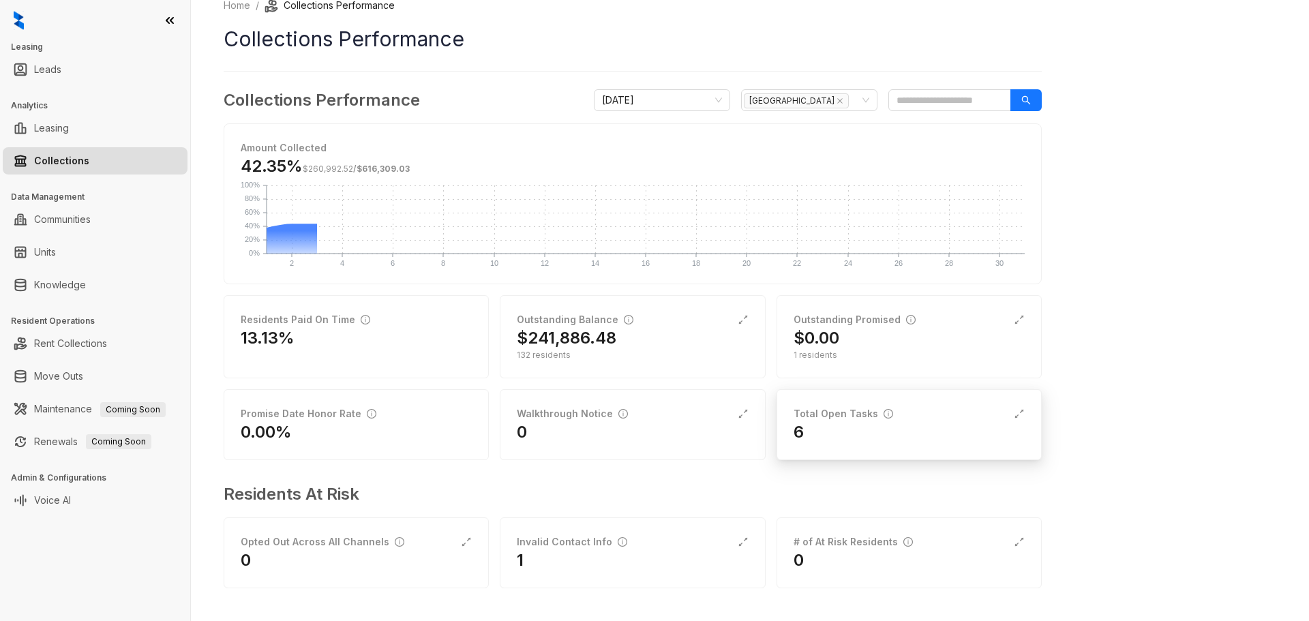  Describe the element at coordinates (267, 338) in the screenshot. I see `h2: 13.13%` at that location.